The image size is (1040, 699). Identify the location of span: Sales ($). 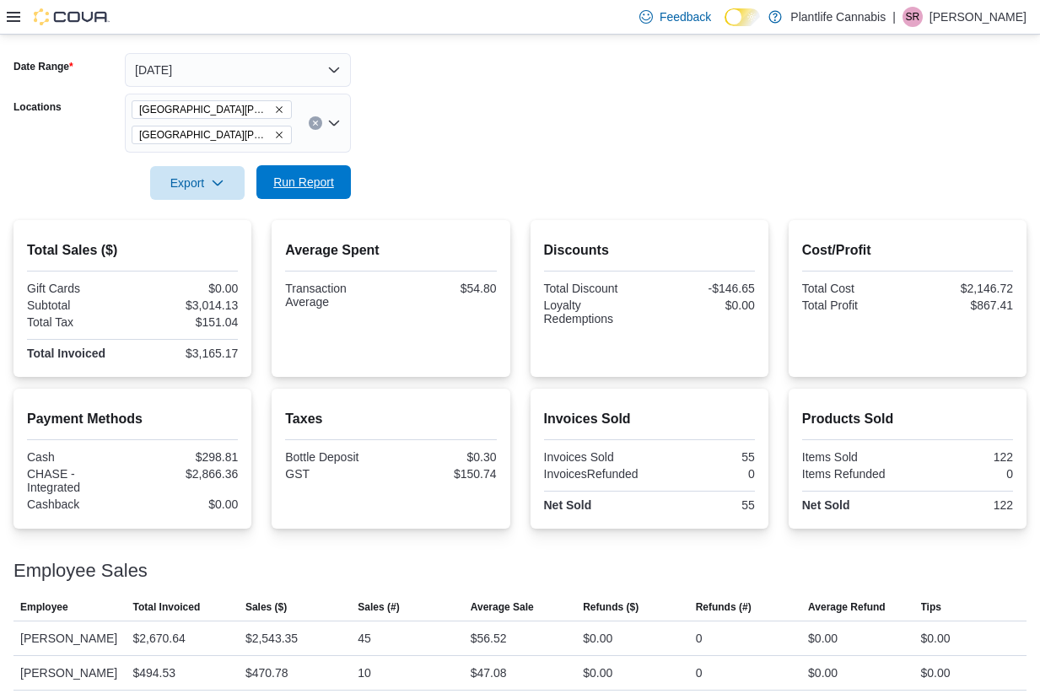
(266, 607).